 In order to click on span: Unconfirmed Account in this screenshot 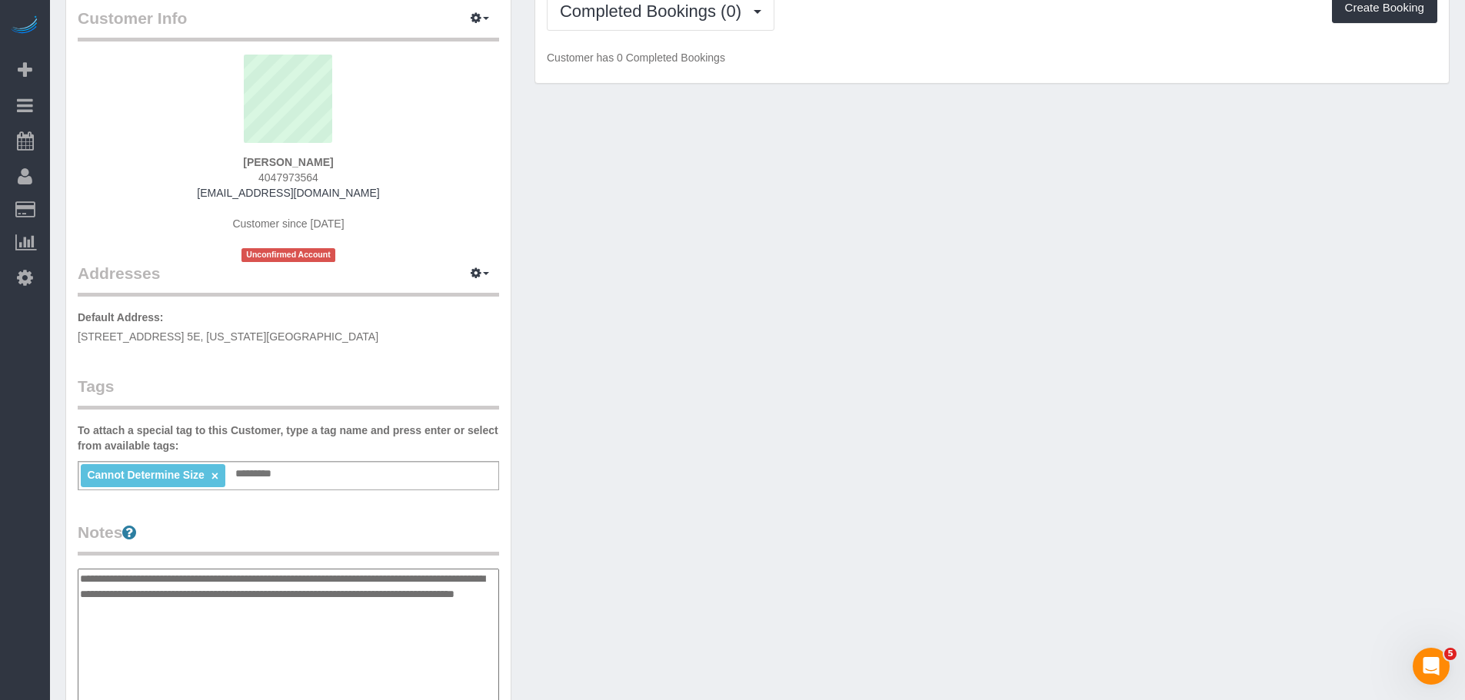, I will do `click(288, 254)`.